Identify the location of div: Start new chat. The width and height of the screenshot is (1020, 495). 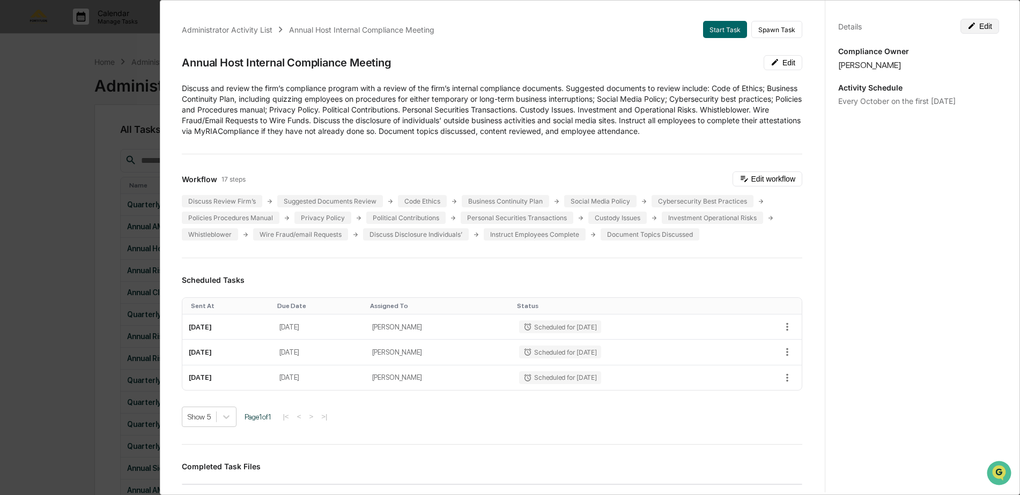
(112, 87).